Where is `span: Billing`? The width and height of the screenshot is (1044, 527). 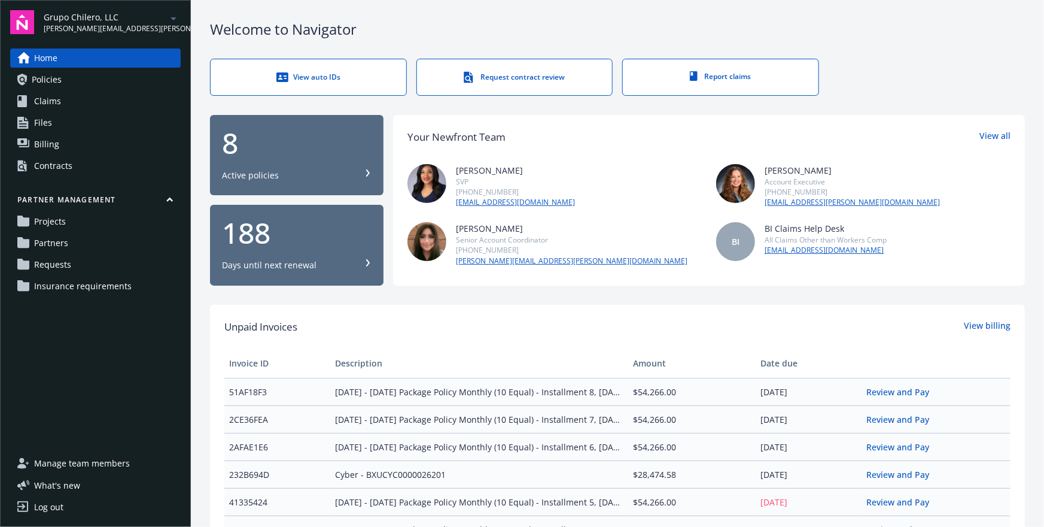 span: Billing is located at coordinates (47, 144).